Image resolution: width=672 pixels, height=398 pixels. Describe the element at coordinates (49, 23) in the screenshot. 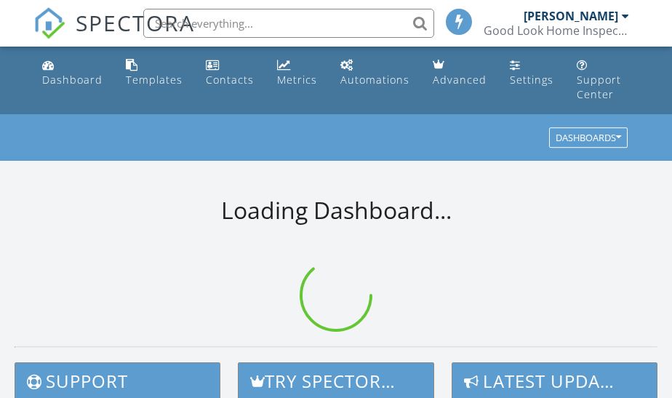

I see `img: The Best Home Inspection Software - Spectora` at that location.